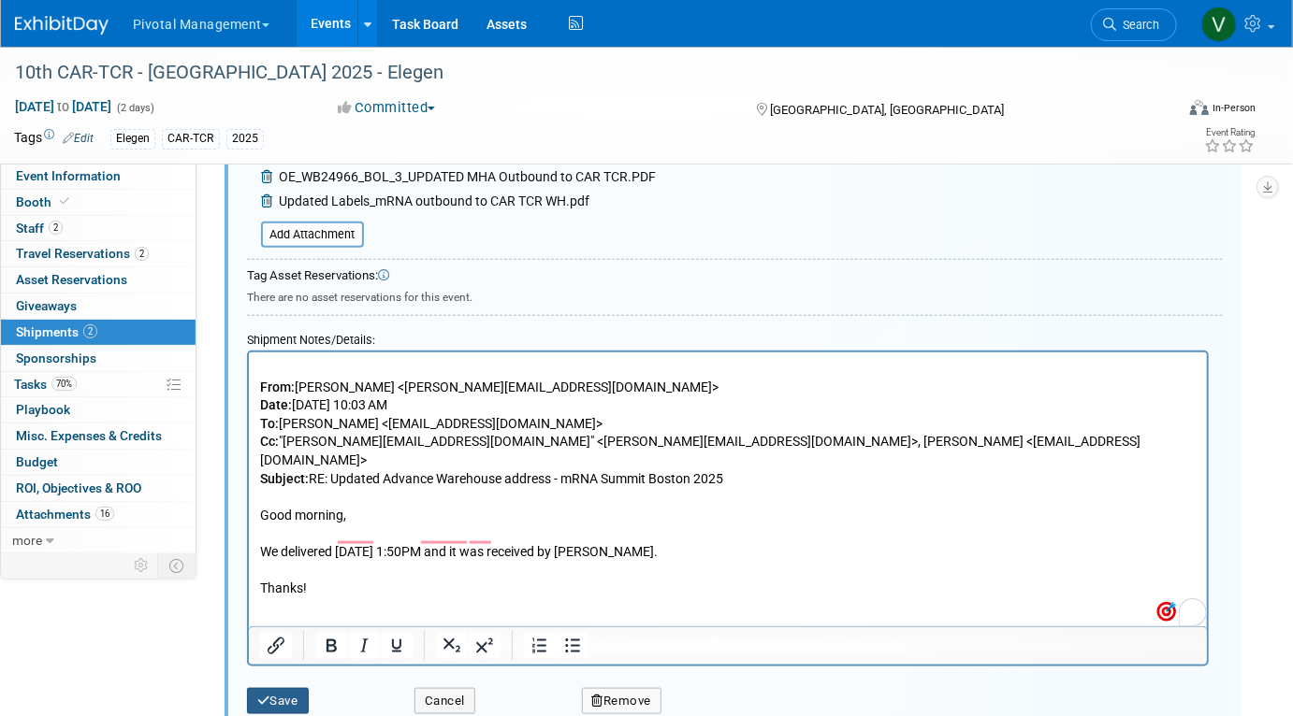 The width and height of the screenshot is (1293, 716). I want to click on button: Underline, so click(397, 646).